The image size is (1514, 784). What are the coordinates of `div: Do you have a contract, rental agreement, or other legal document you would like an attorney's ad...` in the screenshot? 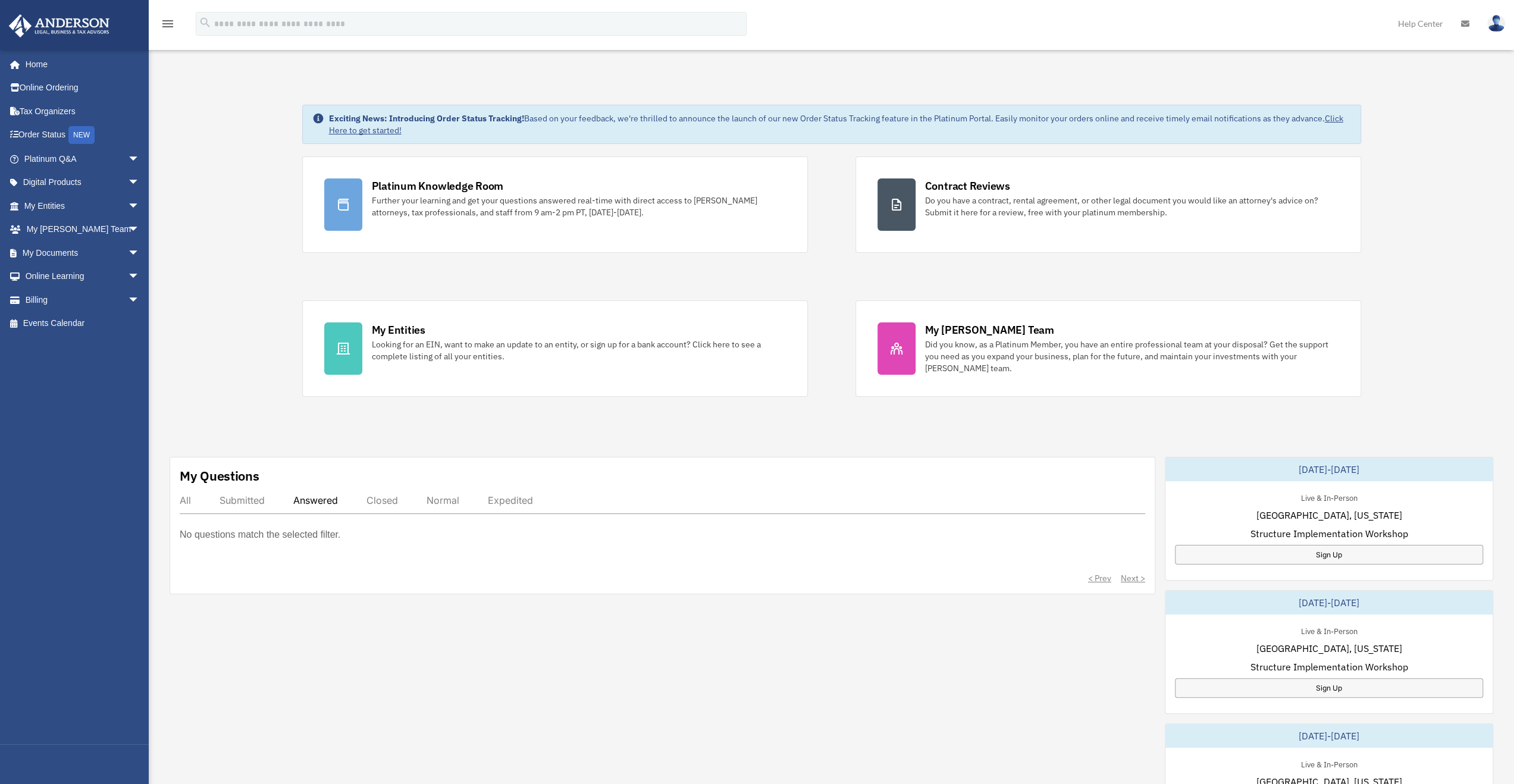 It's located at (1132, 207).